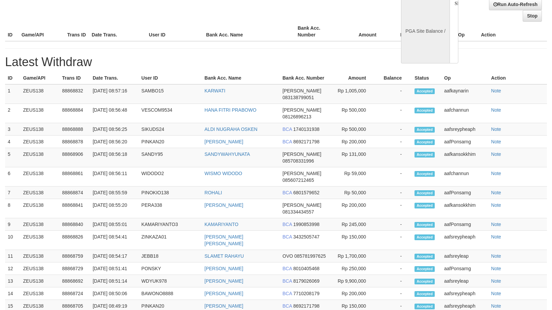 The image size is (552, 310). What do you see at coordinates (170, 78) in the screenshot?
I see `th: User ID` at bounding box center [170, 78].